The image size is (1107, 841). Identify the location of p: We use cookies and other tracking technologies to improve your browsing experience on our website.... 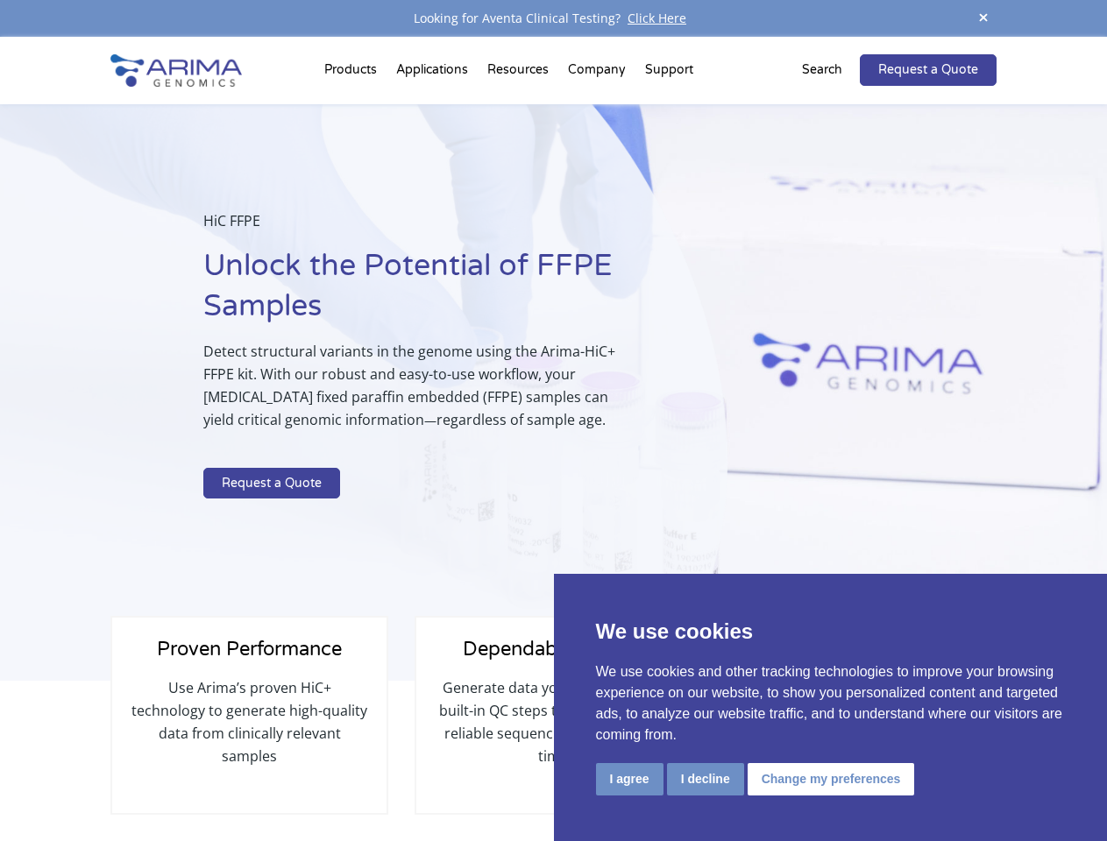
(831, 704).